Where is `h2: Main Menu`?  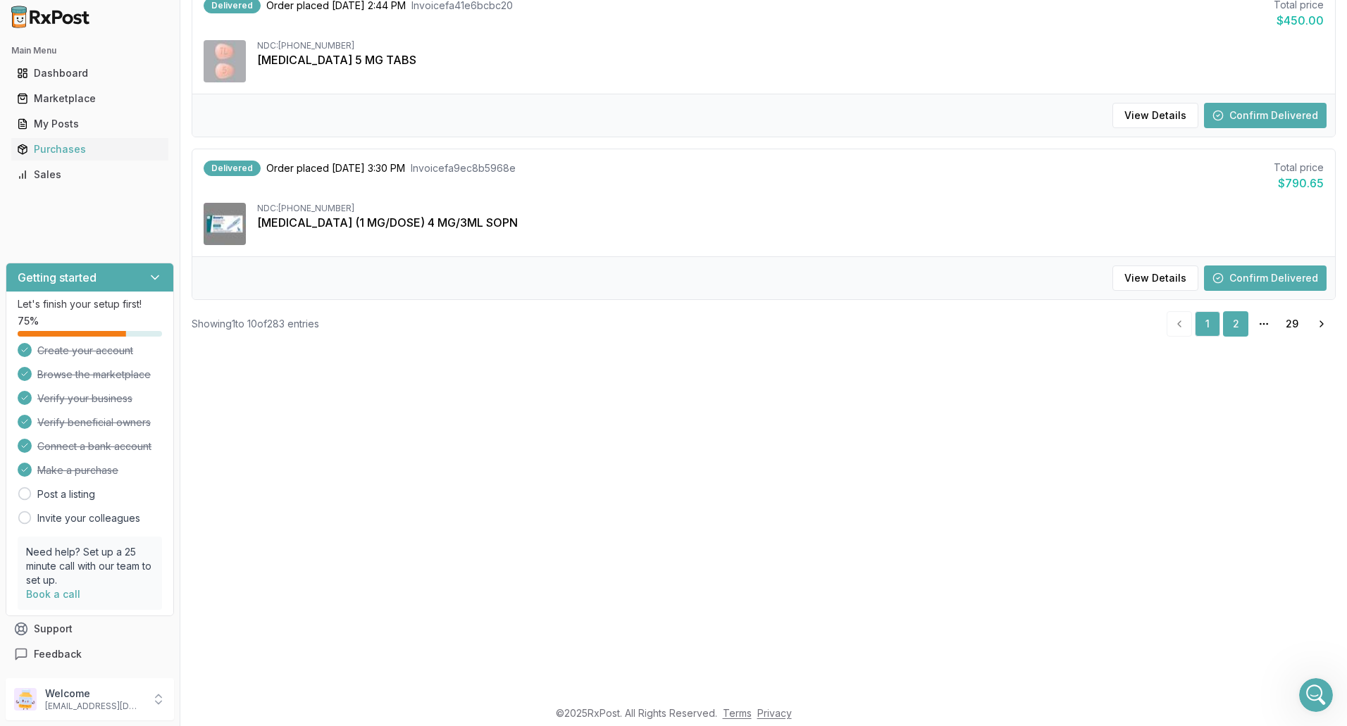 h2: Main Menu is located at coordinates (89, 51).